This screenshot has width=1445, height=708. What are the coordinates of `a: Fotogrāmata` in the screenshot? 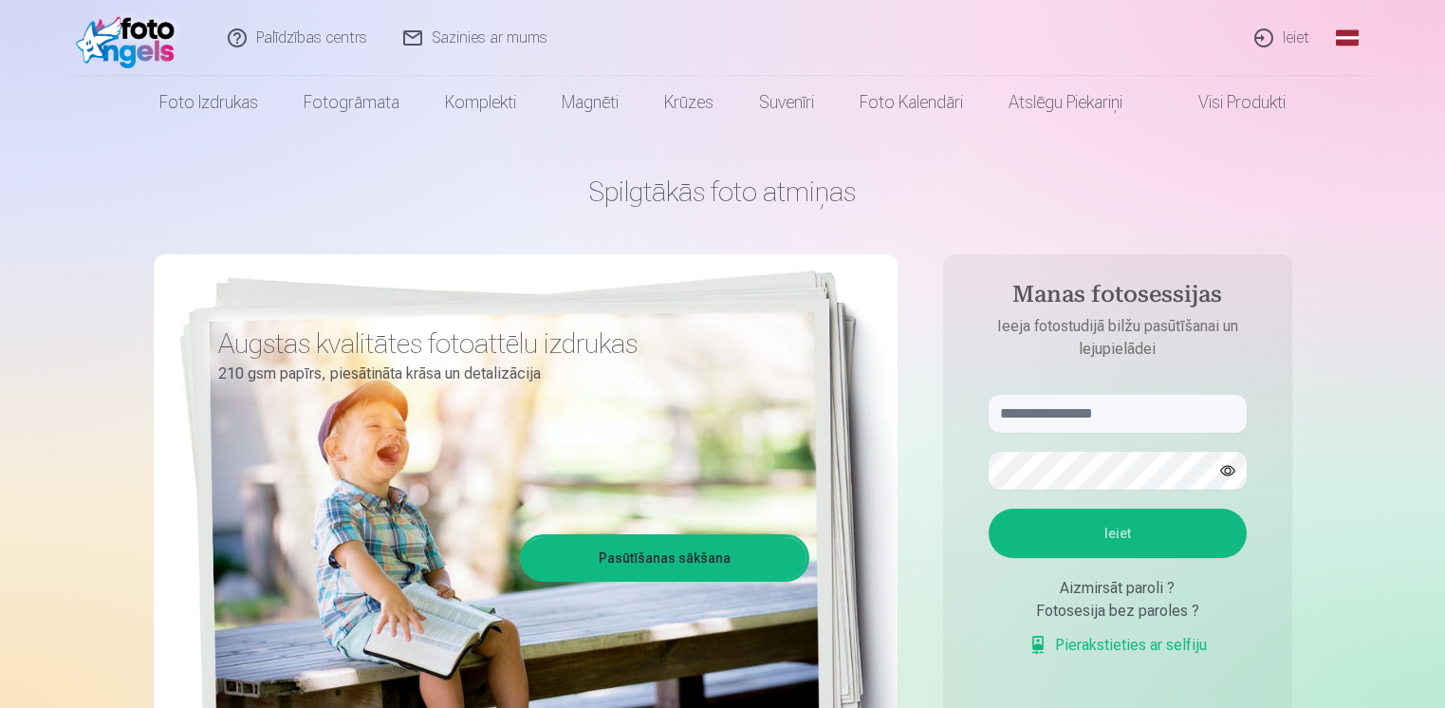 It's located at (351, 102).